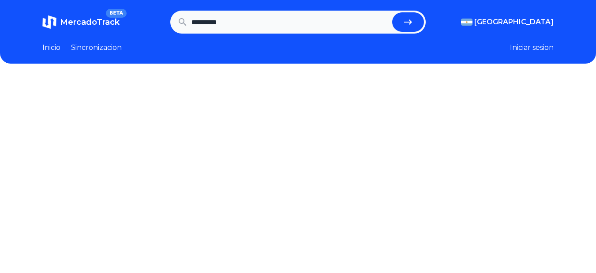 The width and height of the screenshot is (596, 273). What do you see at coordinates (51, 48) in the screenshot?
I see `a: Inicio` at bounding box center [51, 48].